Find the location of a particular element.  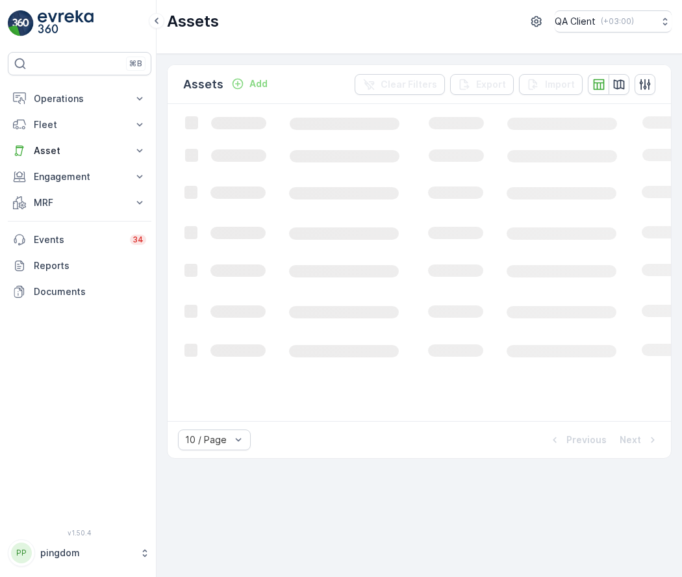

p: 34 is located at coordinates (138, 240).